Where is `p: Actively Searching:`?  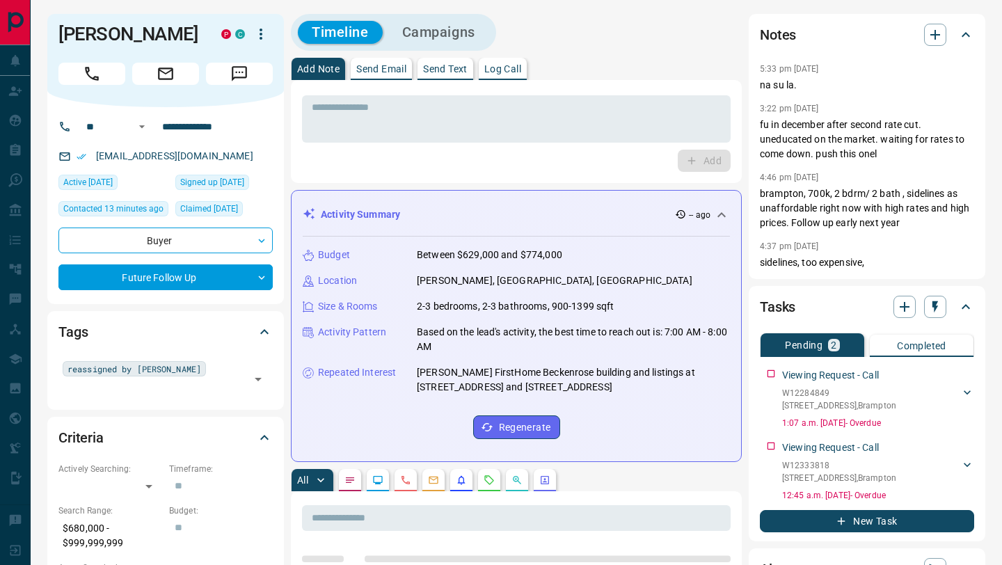 p: Actively Searching: is located at coordinates (110, 469).